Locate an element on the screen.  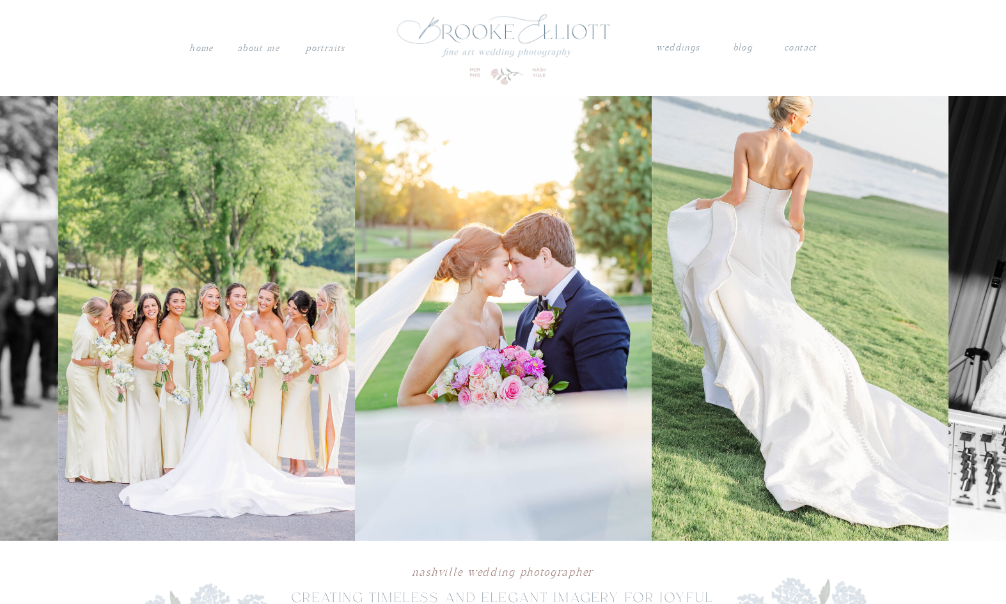
a: contact is located at coordinates (801, 46).